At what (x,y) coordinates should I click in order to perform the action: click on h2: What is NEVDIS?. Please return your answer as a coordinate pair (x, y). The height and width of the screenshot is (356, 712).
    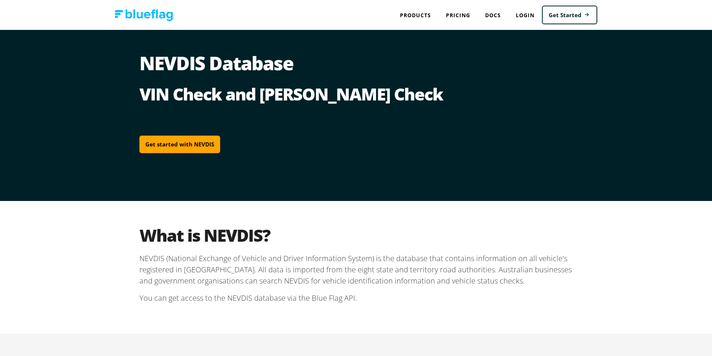
    Looking at the image, I should click on (356, 235).